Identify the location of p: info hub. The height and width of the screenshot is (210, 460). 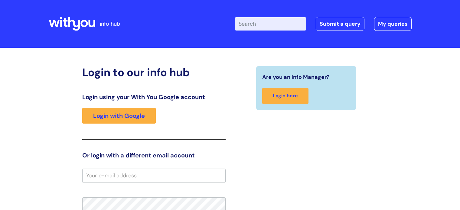
(110, 24).